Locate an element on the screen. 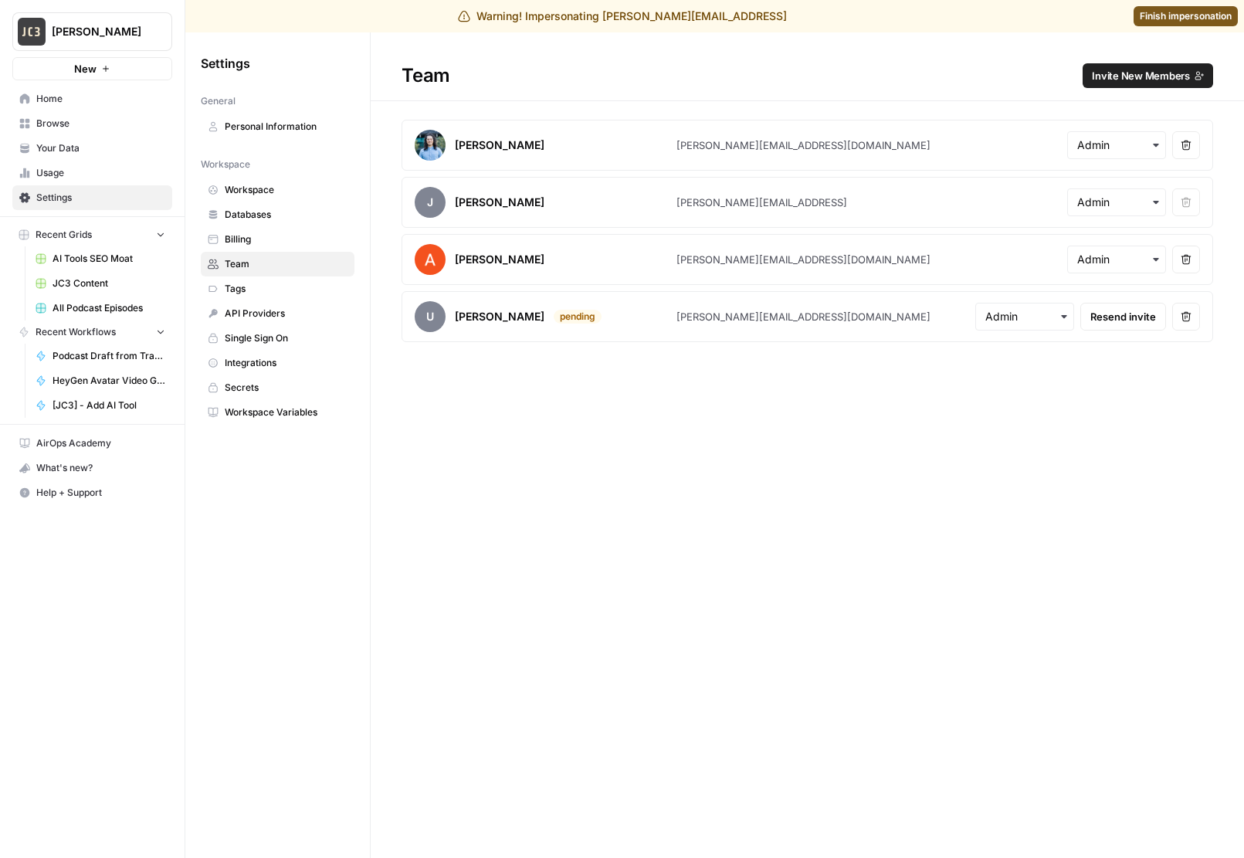  span: All Podcast Episodes is located at coordinates (109, 308).